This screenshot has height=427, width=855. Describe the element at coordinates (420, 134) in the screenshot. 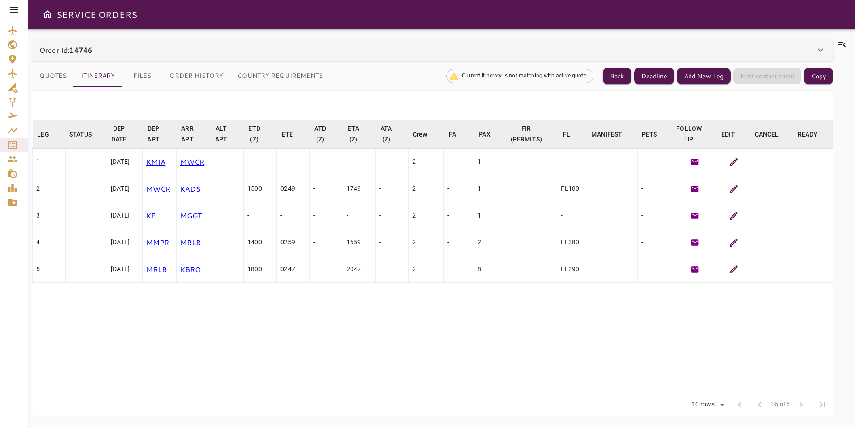

I see `div: Crew` at that location.